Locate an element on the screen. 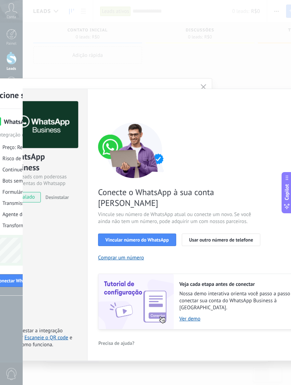 This screenshot has width=291, height=385. span: Desinstalar is located at coordinates (57, 197).